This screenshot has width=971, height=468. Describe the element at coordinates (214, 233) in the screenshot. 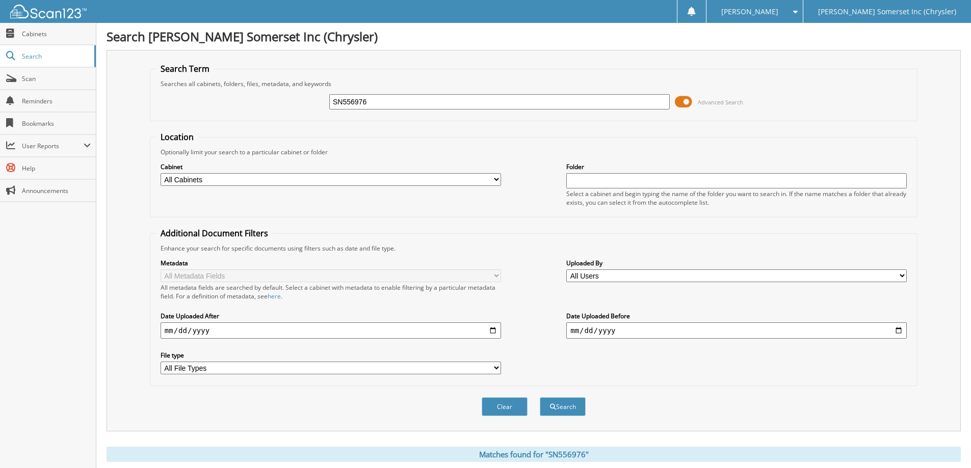

I see `legend: Additional Document Filters` at that location.